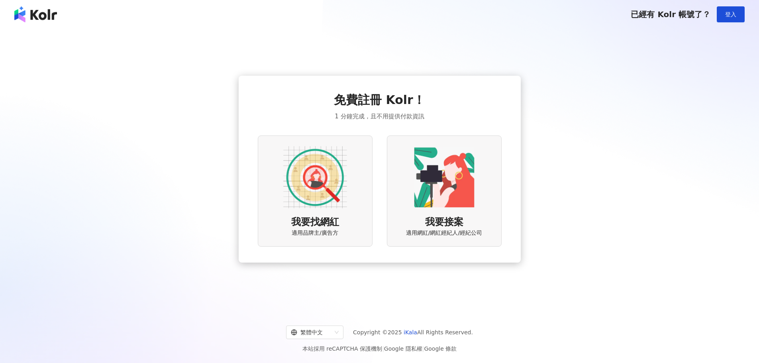 The width and height of the screenshot is (759, 363). What do you see at coordinates (379, 116) in the screenshot?
I see `span: 1 分鐘完成，且不用提供付款資訊` at bounding box center [379, 116].